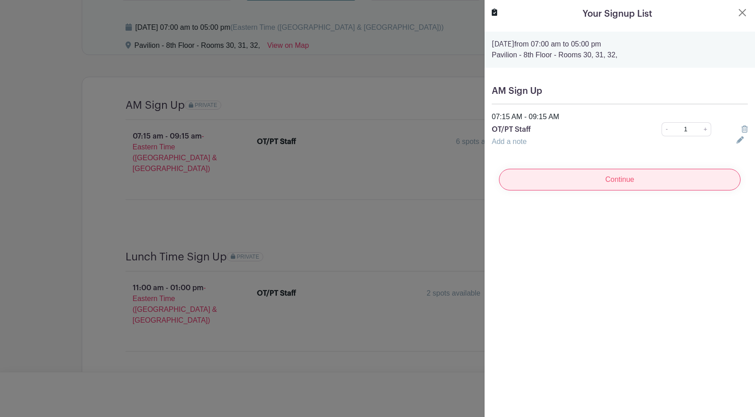 This screenshot has height=417, width=755. What do you see at coordinates (620, 44) in the screenshot?
I see `p: from 07:00 am to 05:00 pm` at bounding box center [620, 44].